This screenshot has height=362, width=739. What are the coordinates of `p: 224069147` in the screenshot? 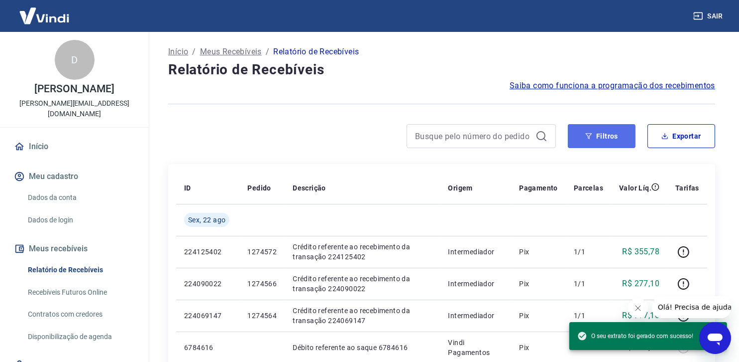 It's located at (208, 315).